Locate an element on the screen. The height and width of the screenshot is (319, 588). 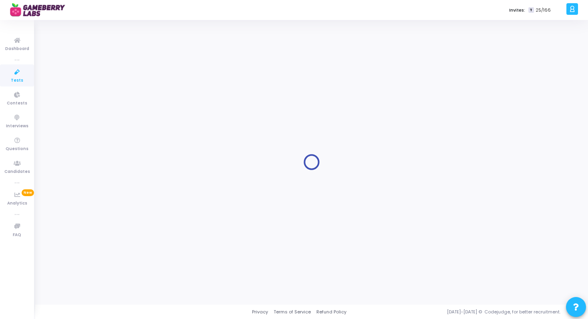
span: Dashboard is located at coordinates (17, 49).